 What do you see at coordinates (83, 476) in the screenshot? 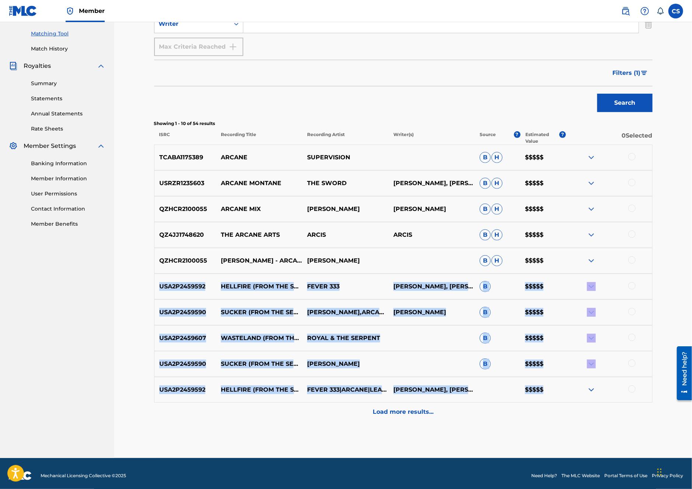
I see `span: Mechanical Licensing Collective © 2025` at bounding box center [83, 476].